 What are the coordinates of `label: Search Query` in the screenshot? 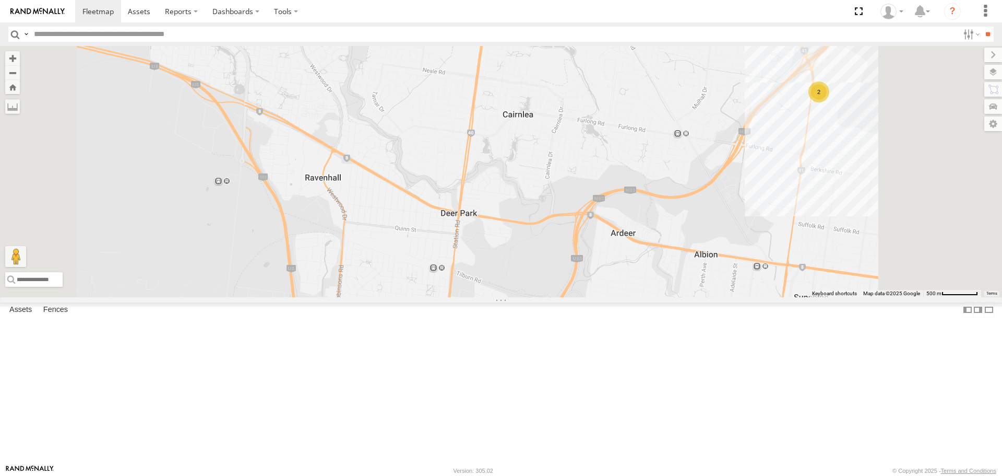 It's located at (26, 34).